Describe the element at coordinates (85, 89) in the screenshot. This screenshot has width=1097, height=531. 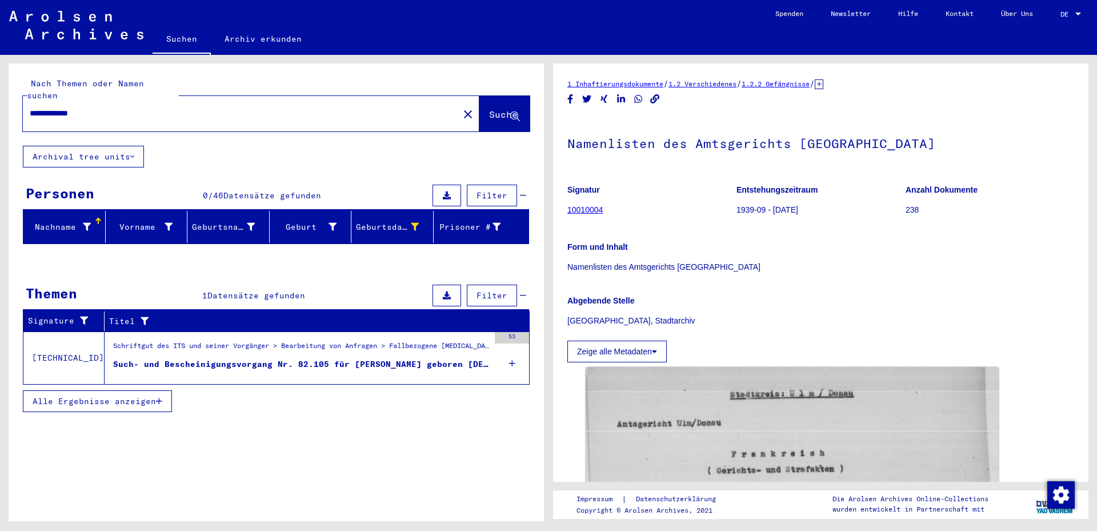
I see `mat-label: Nach Themen oder Namen suchen` at that location.